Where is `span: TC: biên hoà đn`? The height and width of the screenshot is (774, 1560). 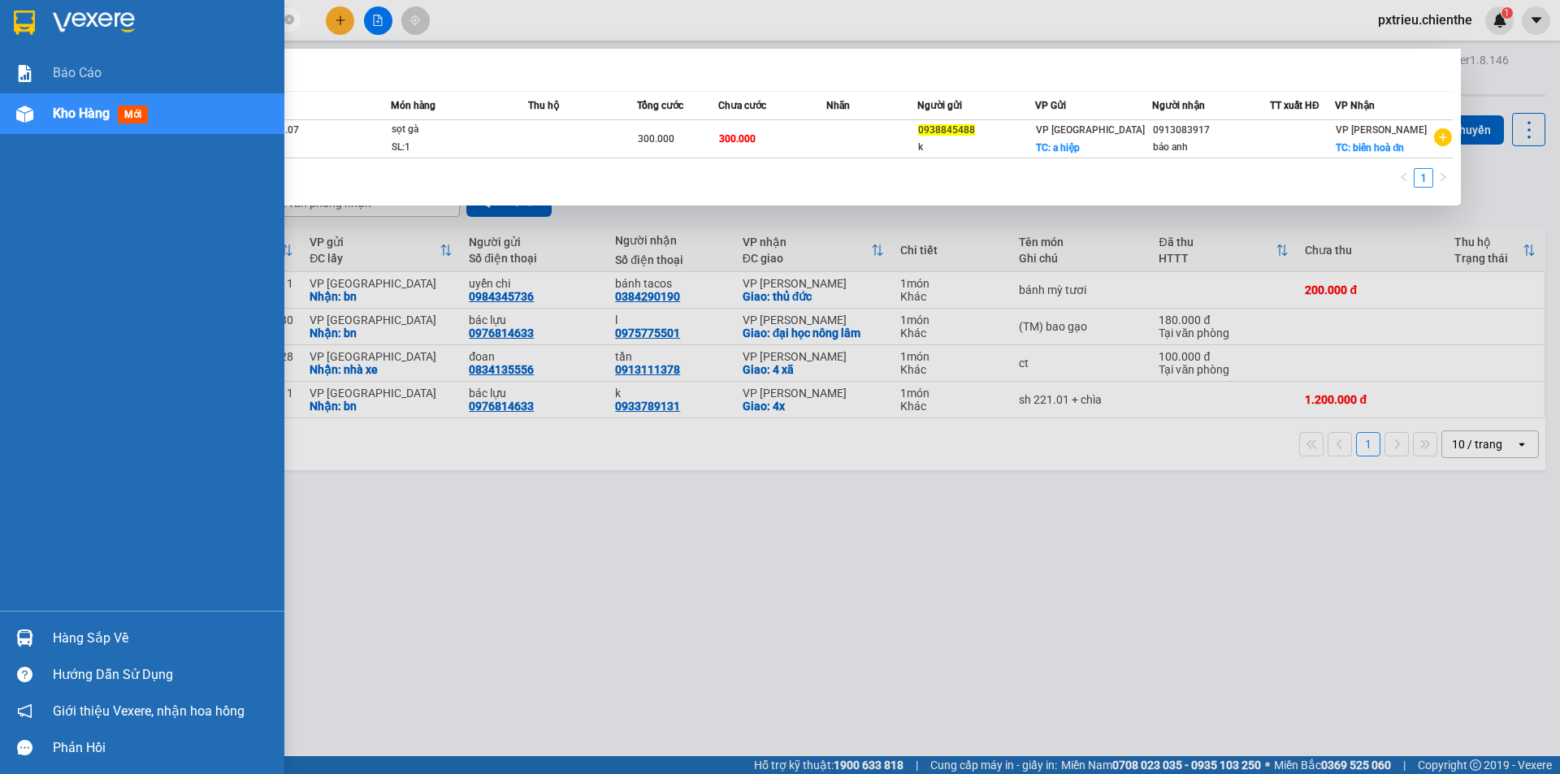 span: TC: biên hoà đn is located at coordinates (1370, 148).